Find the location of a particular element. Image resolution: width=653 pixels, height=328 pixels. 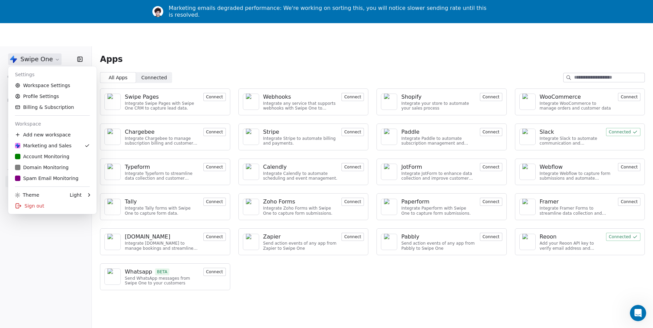

a: Profile Settings is located at coordinates (52, 96).